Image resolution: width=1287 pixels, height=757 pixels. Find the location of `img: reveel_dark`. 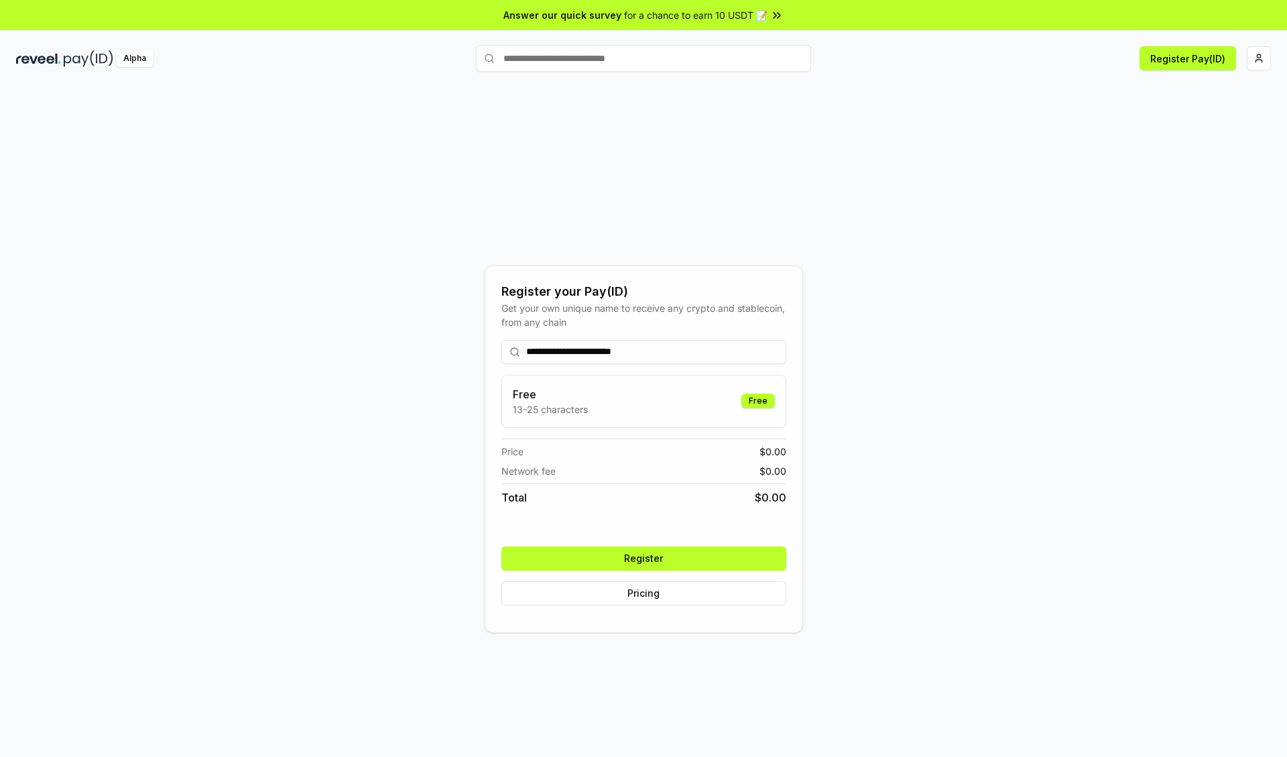

img: reveel_dark is located at coordinates (38, 58).